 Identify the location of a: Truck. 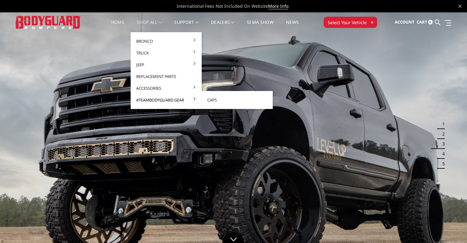
(166, 53).